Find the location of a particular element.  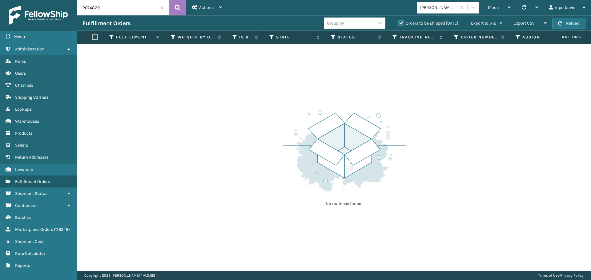

span: Products is located at coordinates (24, 133).